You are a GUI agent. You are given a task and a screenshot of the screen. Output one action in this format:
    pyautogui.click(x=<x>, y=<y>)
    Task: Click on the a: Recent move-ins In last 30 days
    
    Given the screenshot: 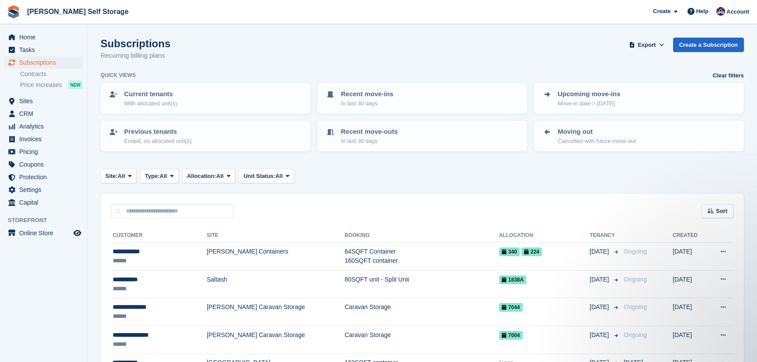 What is the action you would take?
    pyautogui.click(x=422, y=98)
    